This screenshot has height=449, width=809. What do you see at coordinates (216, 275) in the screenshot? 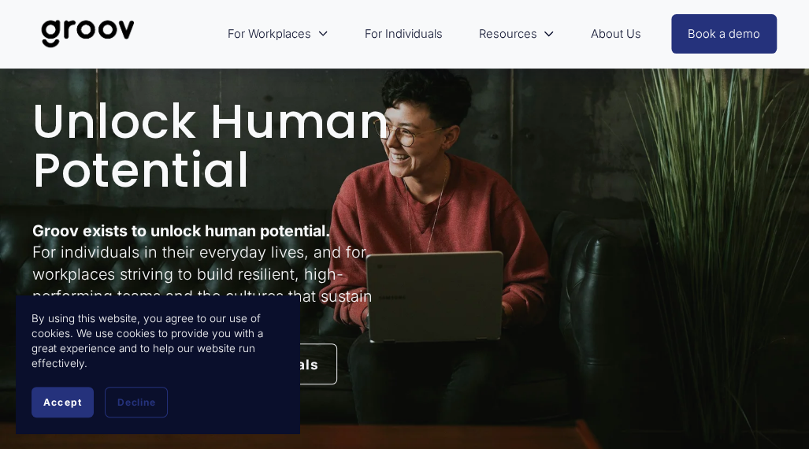
I see `p: For individuals in their everyday lives, and for workplaces striving to build resilient, high-per...` at bounding box center [216, 275].